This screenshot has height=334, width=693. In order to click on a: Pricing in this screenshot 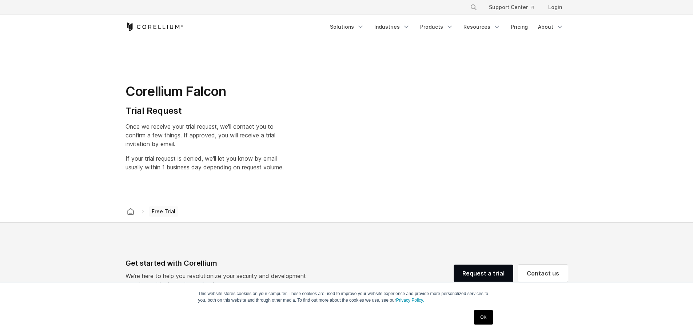, I will do `click(519, 27)`.